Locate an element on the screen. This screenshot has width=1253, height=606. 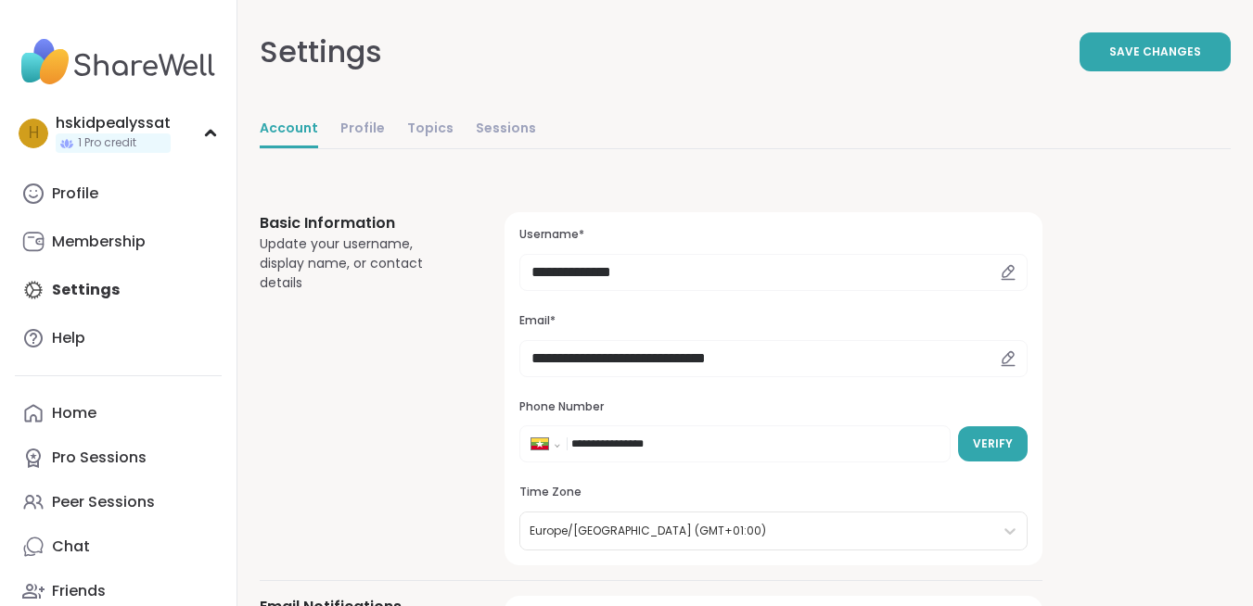
div: Chat is located at coordinates (70, 547).